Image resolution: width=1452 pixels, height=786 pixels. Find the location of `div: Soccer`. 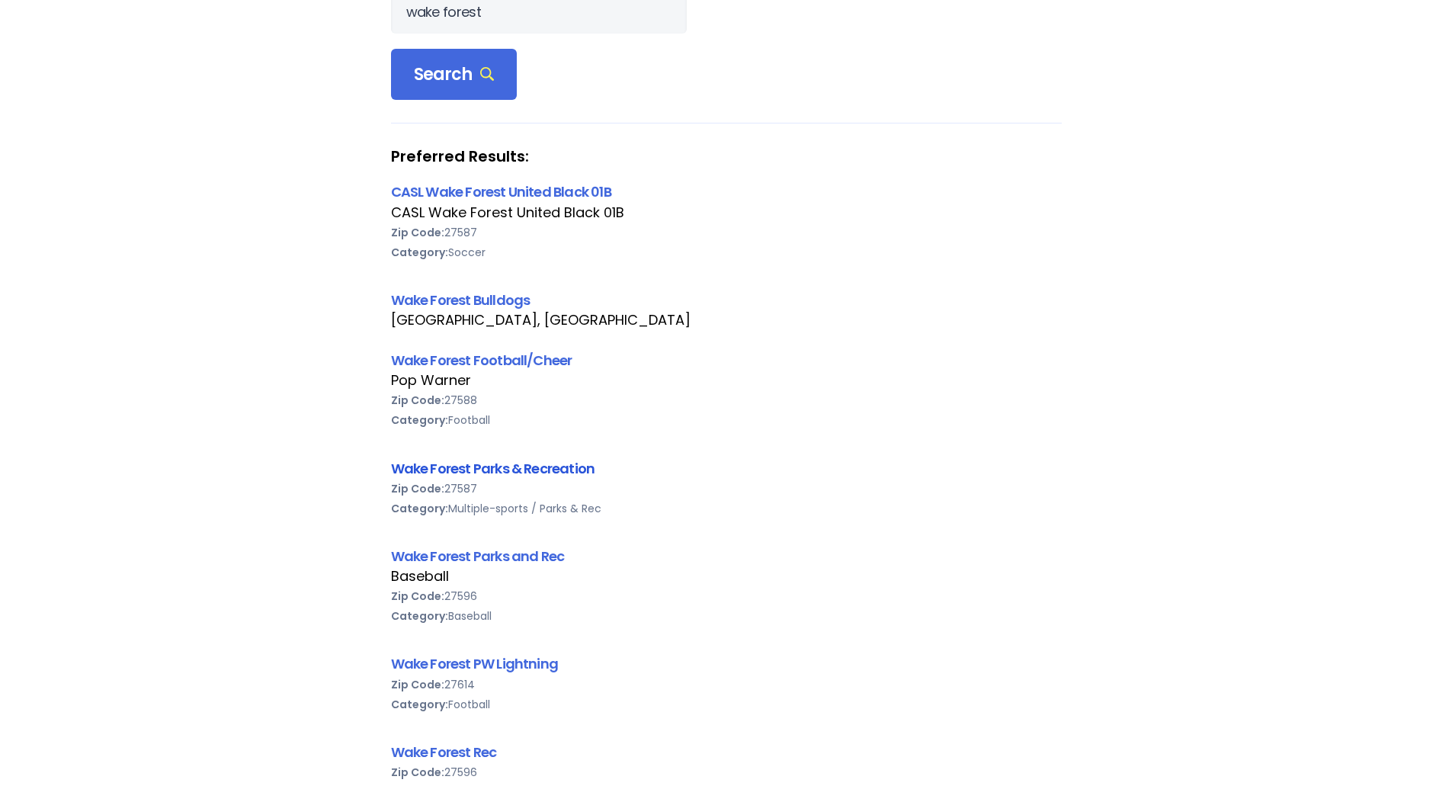

div: Soccer is located at coordinates (726, 252).